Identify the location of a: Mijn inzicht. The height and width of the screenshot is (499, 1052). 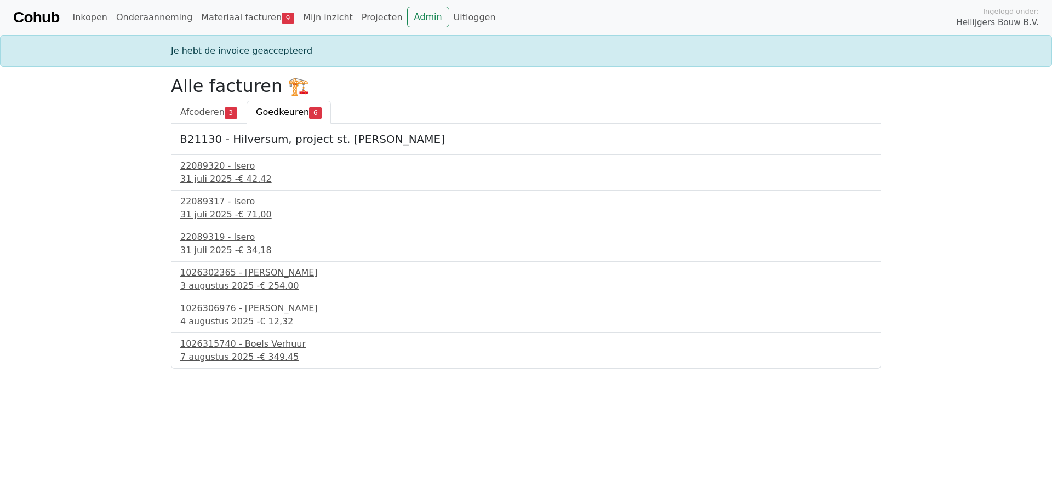
(328, 18).